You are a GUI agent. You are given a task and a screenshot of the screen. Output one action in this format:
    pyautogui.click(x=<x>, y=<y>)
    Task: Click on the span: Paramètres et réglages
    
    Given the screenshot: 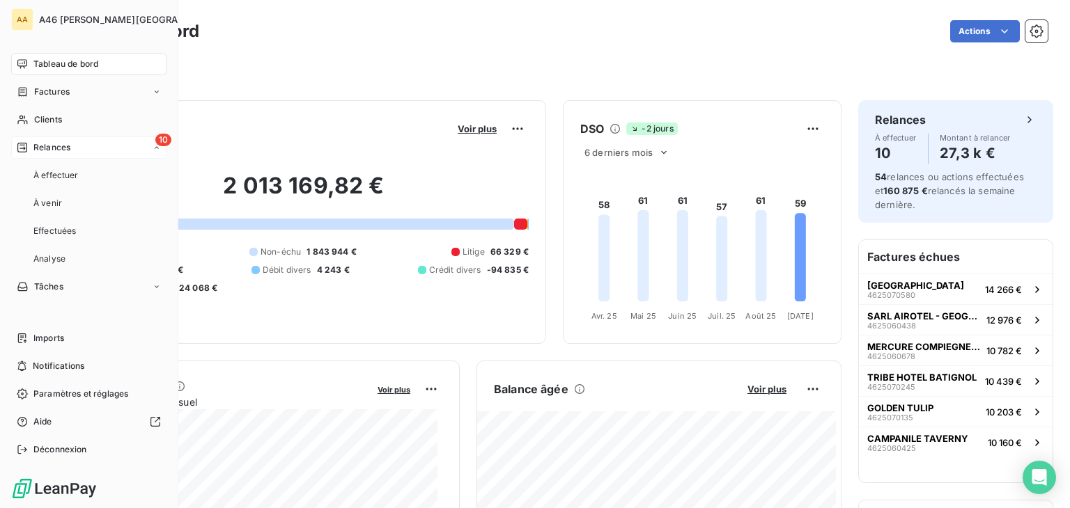 What is the action you would take?
    pyautogui.click(x=81, y=394)
    